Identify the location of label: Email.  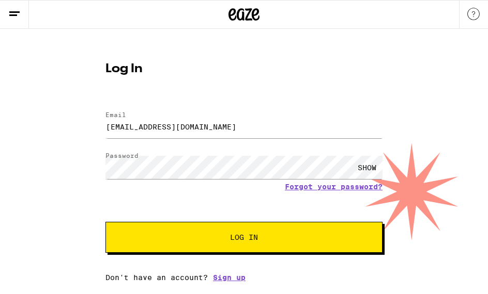
(116, 115).